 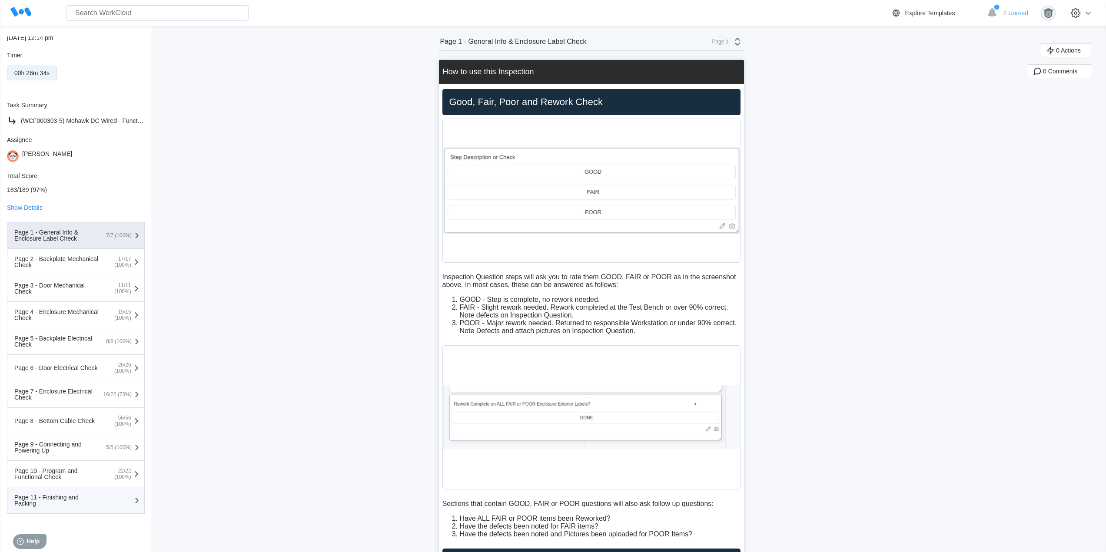 What do you see at coordinates (592, 504) in the screenshot?
I see `p: Sections that contain GOOD, FAIR or POOR questions will also ask follow up questions:` at bounding box center [592, 504].